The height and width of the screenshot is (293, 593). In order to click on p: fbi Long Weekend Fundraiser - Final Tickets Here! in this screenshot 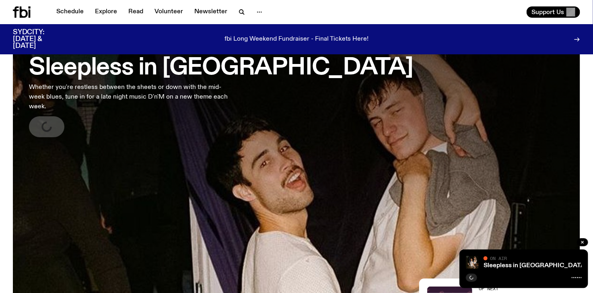, I will do `click(296, 39)`.